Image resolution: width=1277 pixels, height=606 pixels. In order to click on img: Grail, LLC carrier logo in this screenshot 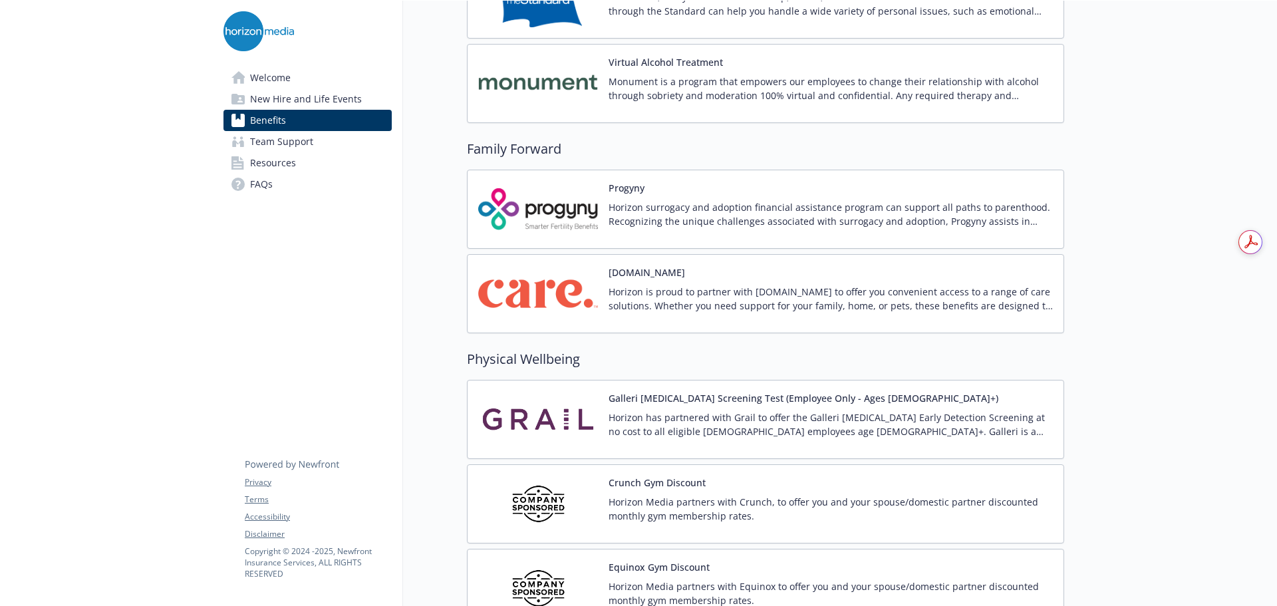, I will do `click(538, 419)`.